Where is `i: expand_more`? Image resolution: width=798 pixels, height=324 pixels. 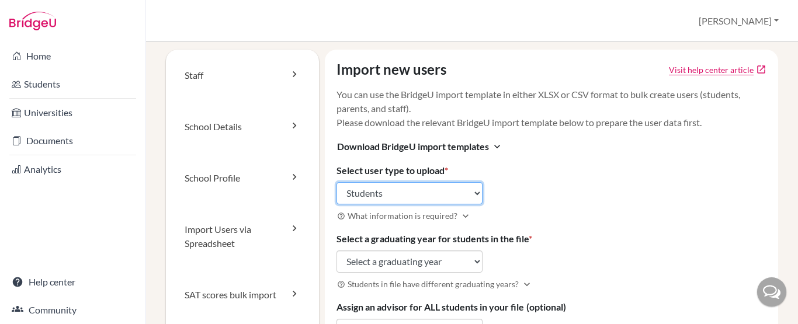 i: expand_more is located at coordinates (497, 147).